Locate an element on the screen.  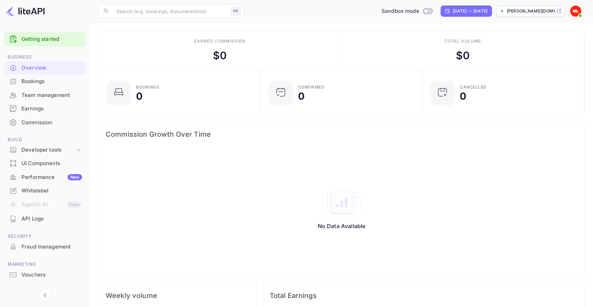
div: PerformanceNew is located at coordinates (45, 177).